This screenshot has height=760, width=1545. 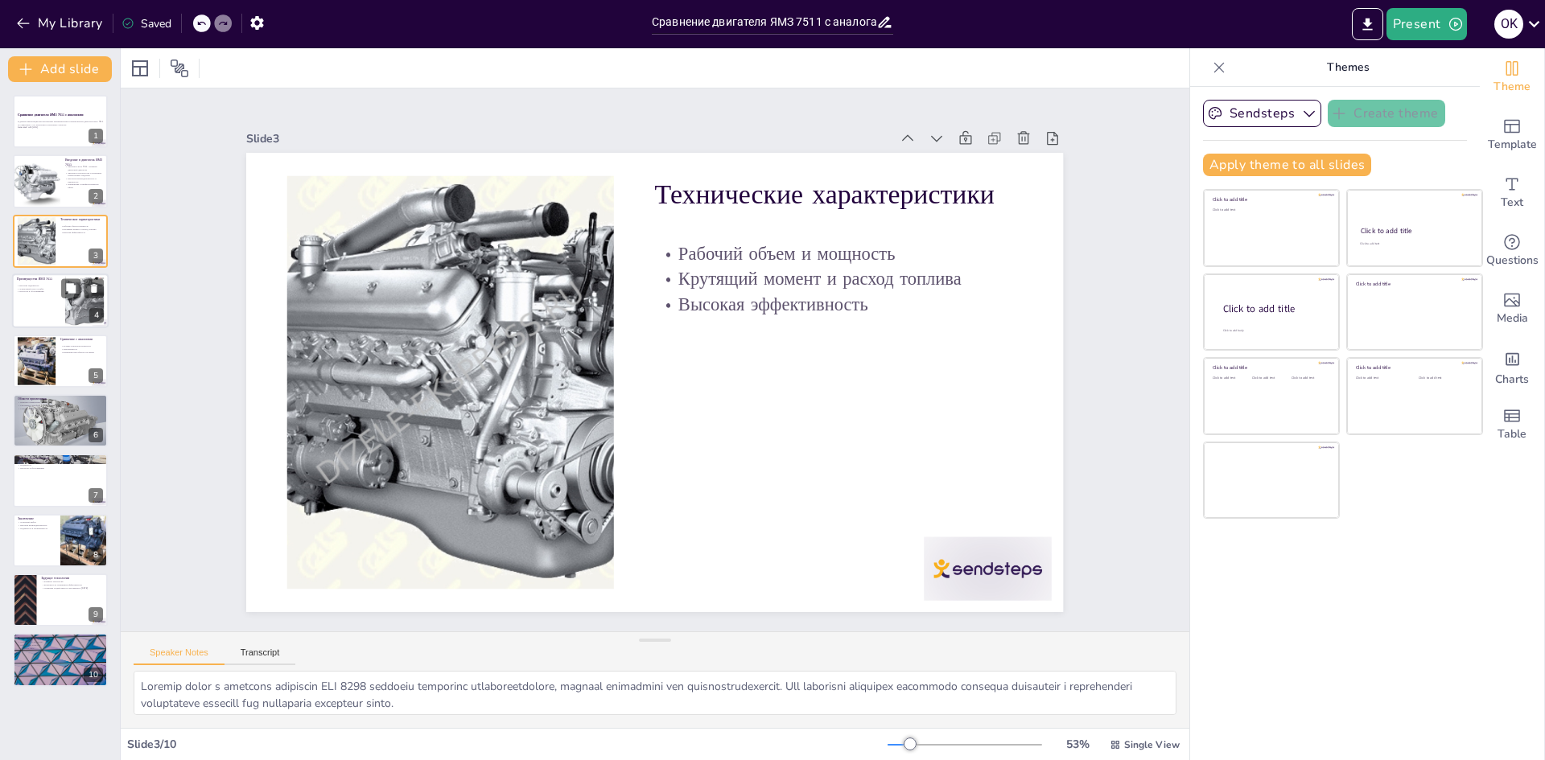 I want to click on div: Slide 3 / 10, so click(x=507, y=744).